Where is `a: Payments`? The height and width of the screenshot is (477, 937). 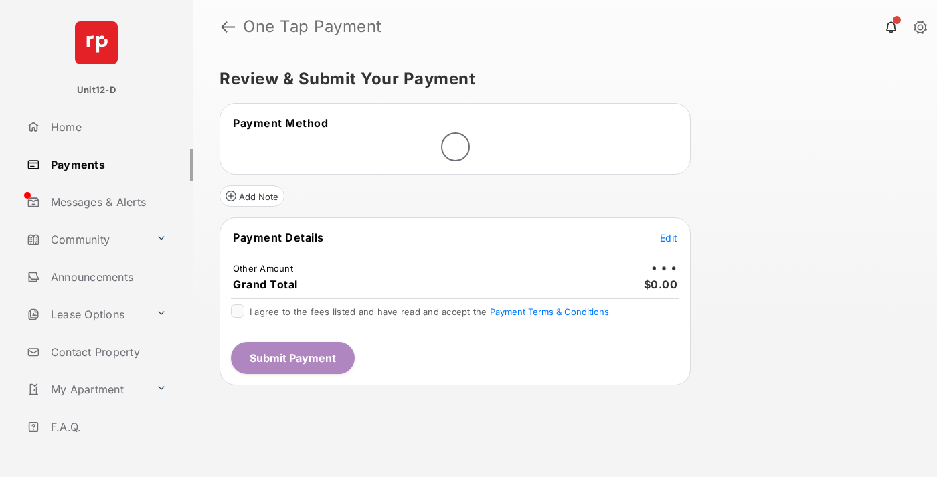 a: Payments is located at coordinates (107, 165).